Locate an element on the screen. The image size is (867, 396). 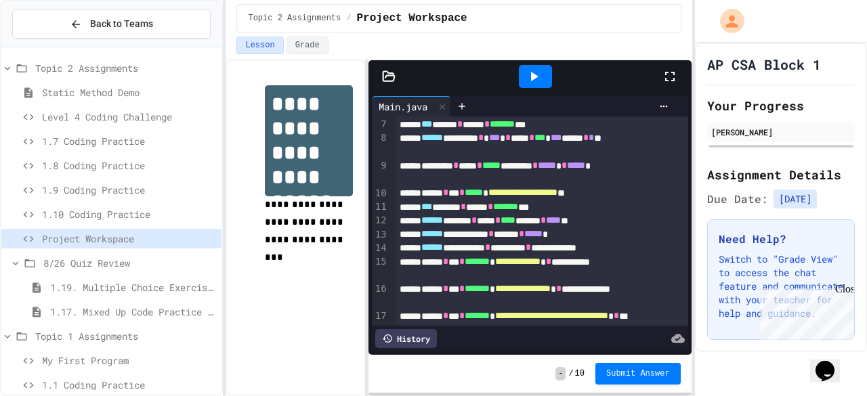
span: 1.7 Coding Practice is located at coordinates (129, 141).